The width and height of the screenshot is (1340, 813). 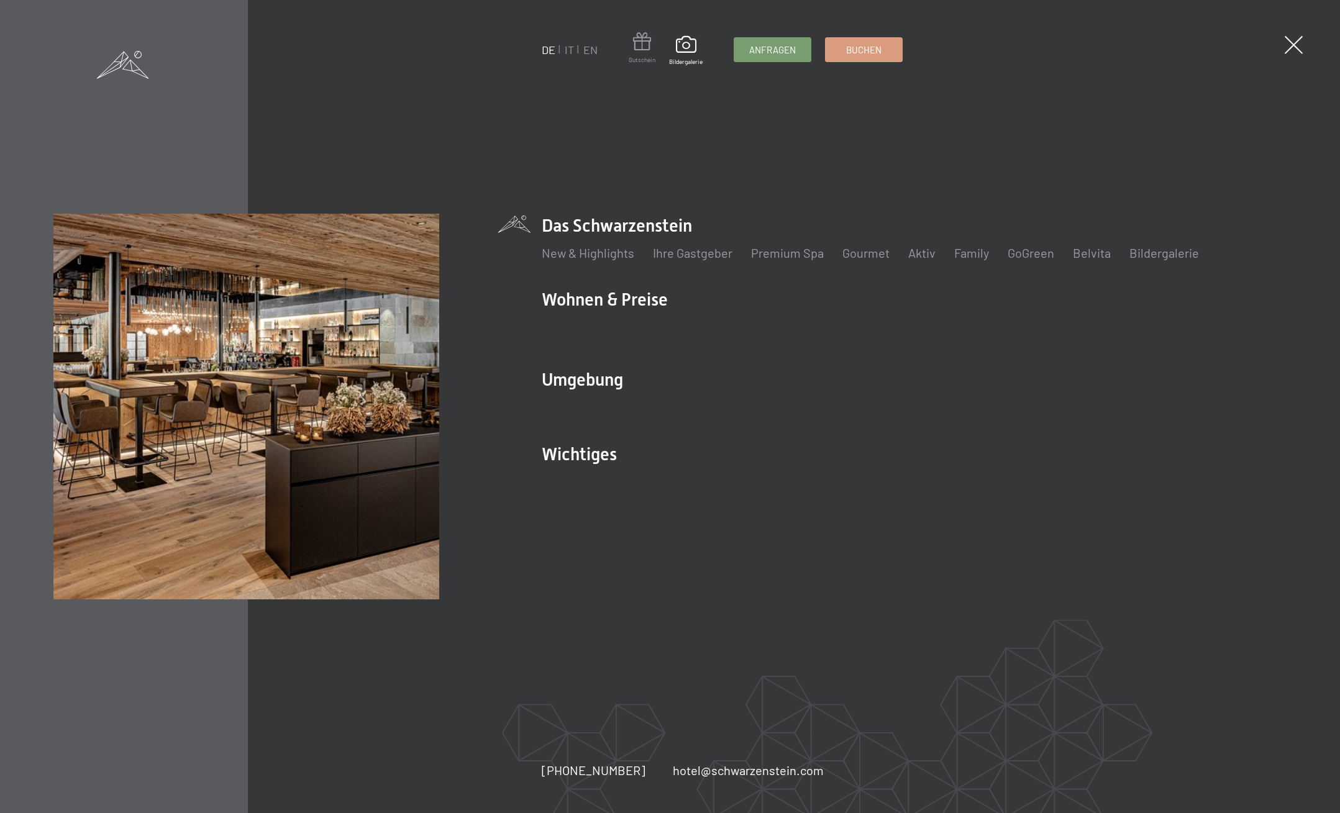 I want to click on span: Bildergalerie, so click(x=686, y=61).